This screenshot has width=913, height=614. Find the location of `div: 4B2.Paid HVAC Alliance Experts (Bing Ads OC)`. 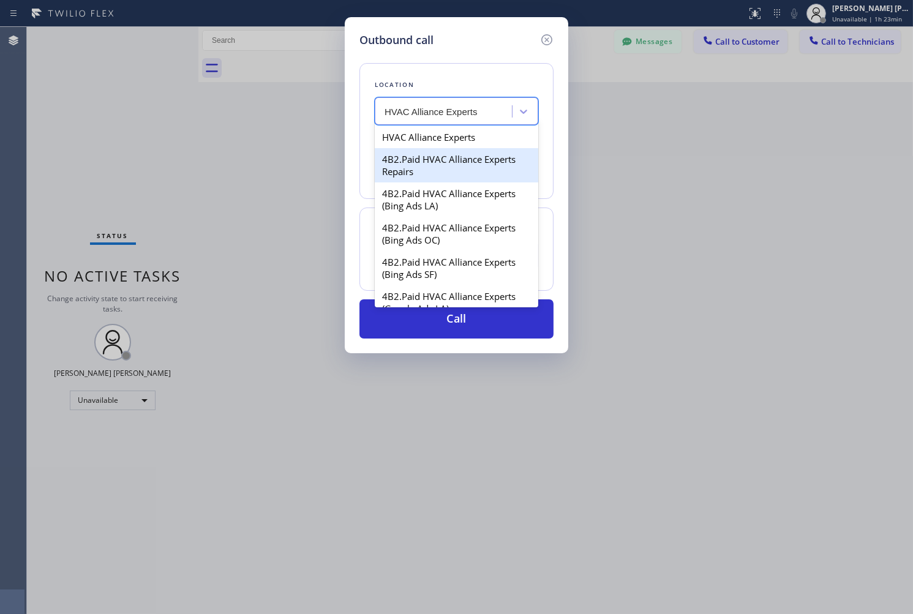

div: 4B2.Paid HVAC Alliance Experts (Bing Ads OC) is located at coordinates (456, 234).